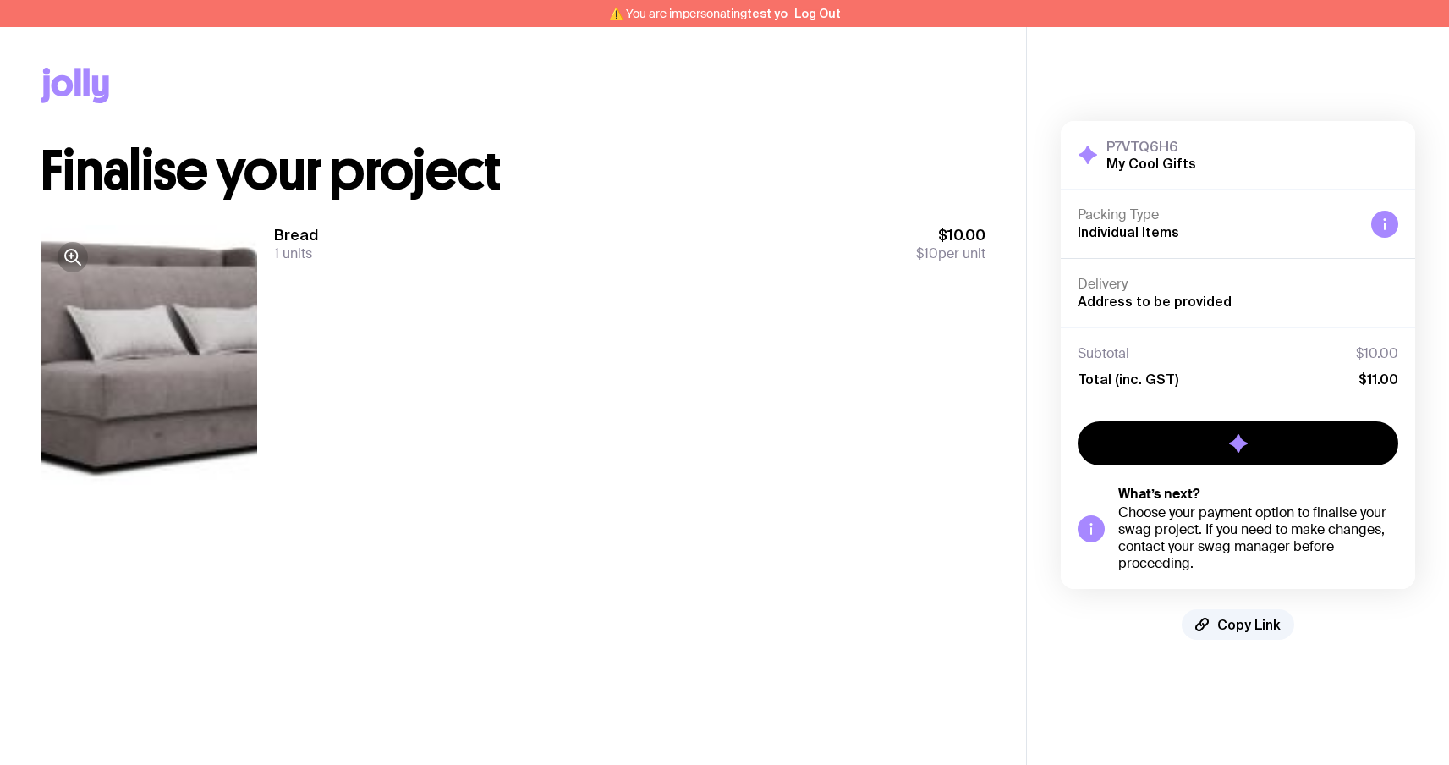 This screenshot has width=1449, height=765. I want to click on span: test yo, so click(767, 14).